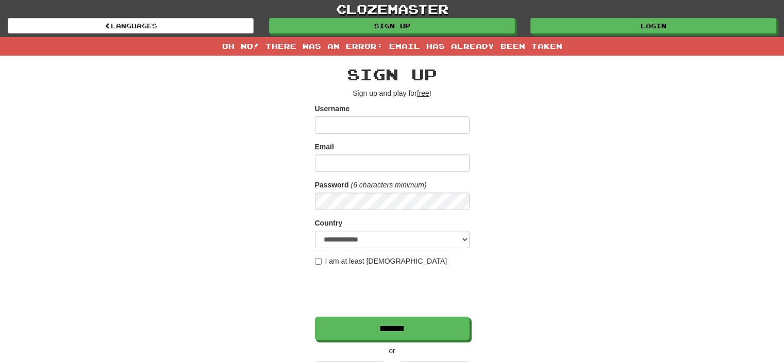 The width and height of the screenshot is (784, 362). Describe the element at coordinates (392, 26) in the screenshot. I see `a: Sign up` at that location.